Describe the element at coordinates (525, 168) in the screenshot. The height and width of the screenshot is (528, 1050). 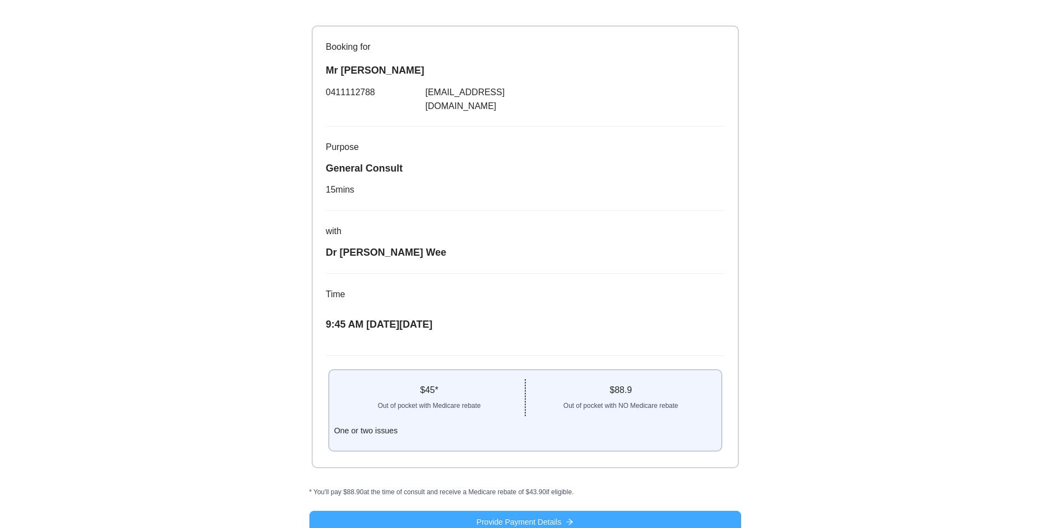
I see `div: General Consult` at that location.